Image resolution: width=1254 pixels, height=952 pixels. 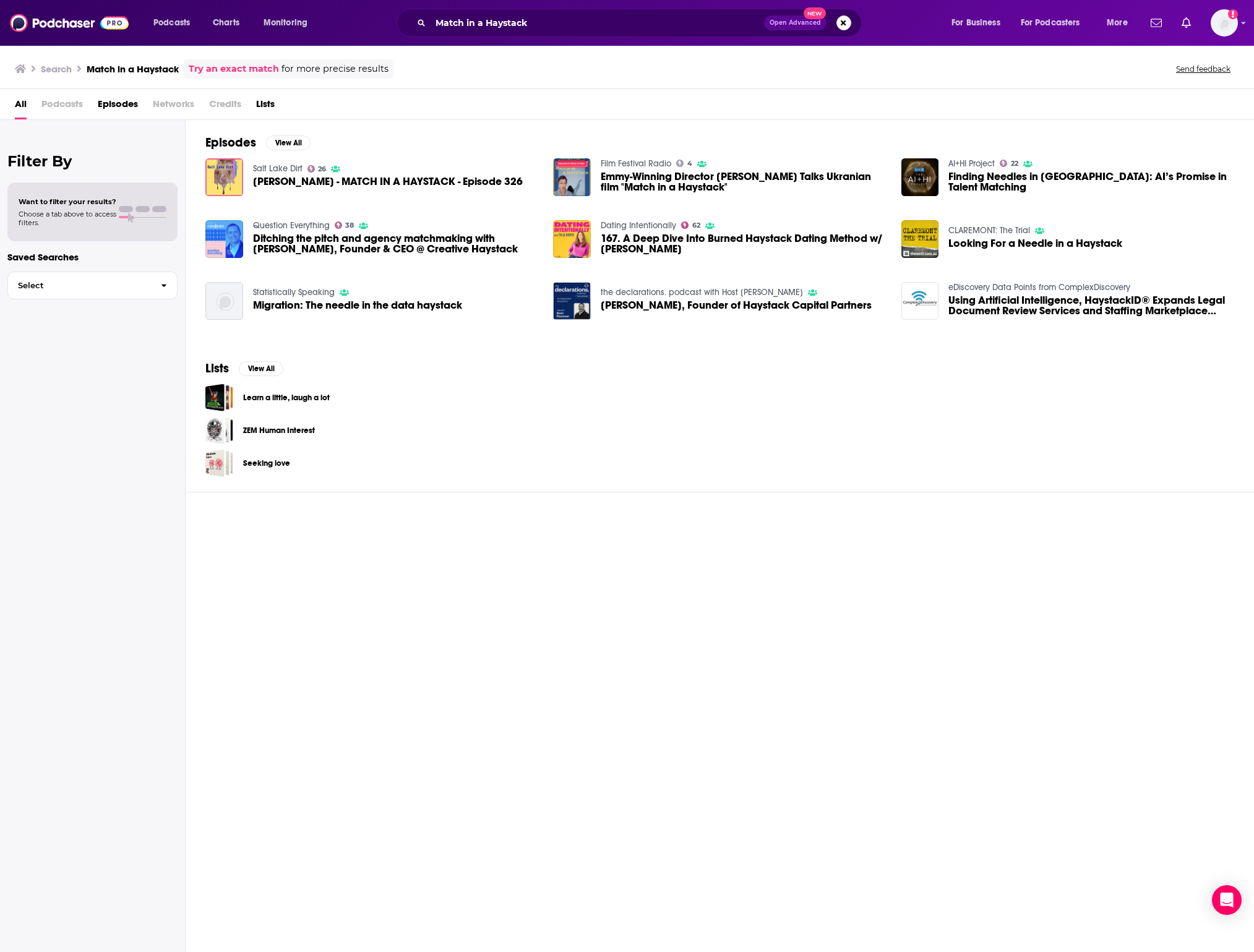 What do you see at coordinates (691, 225) in the screenshot?
I see `a: 62` at bounding box center [691, 225].